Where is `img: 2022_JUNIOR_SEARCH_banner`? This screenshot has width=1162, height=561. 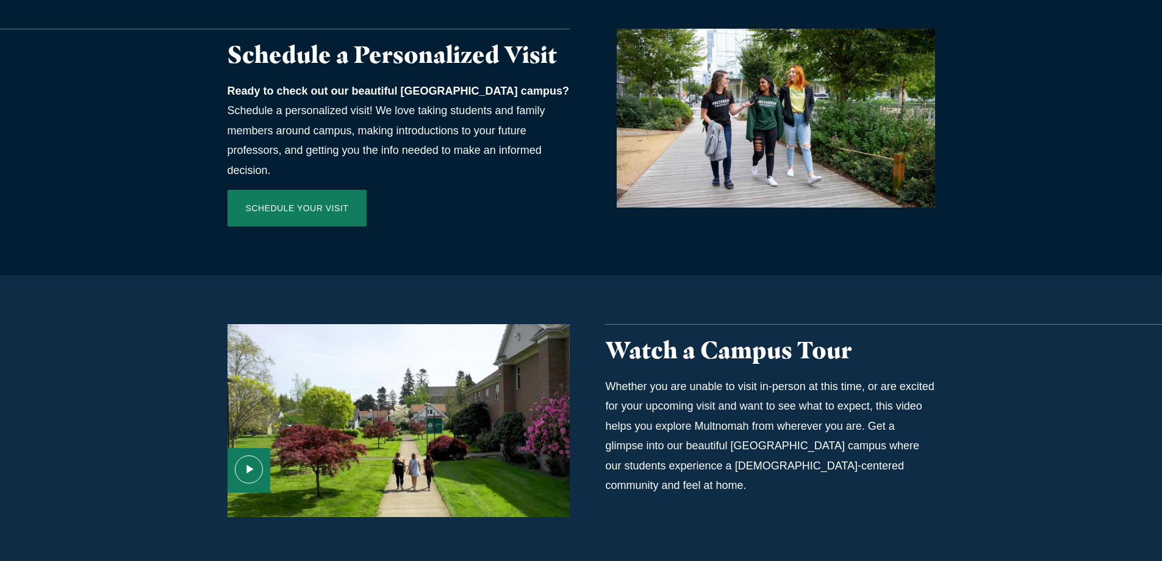 img: 2022_JUNIOR_SEARCH_banner is located at coordinates (775, 118).